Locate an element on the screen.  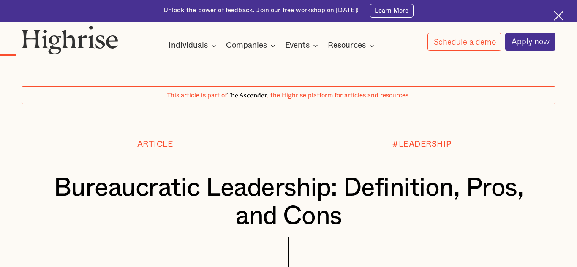
h1: Bureaucratic Leadership: Definition, Pros, and Cons is located at coordinates (288, 203).